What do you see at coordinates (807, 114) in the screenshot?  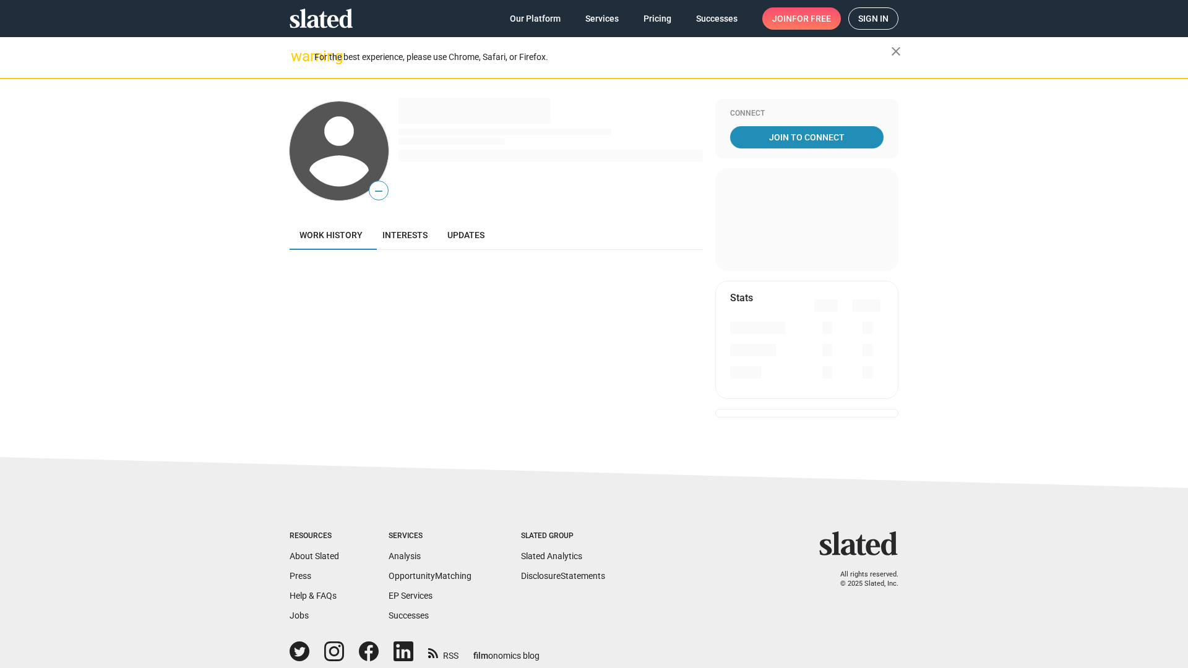 I see `div: Connect` at bounding box center [807, 114].